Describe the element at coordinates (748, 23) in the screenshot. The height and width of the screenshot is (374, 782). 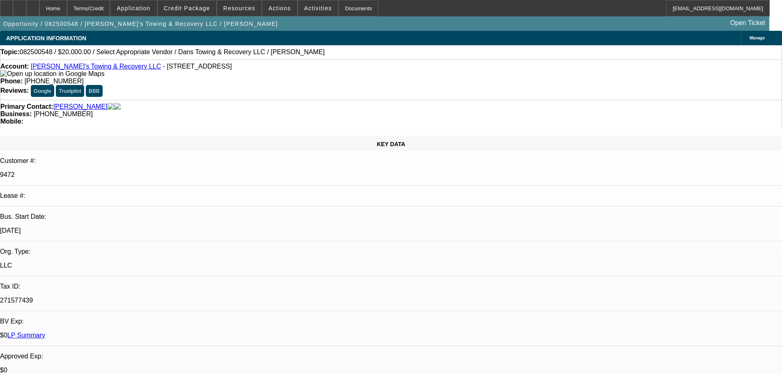
I see `a: Open Ticket` at that location.